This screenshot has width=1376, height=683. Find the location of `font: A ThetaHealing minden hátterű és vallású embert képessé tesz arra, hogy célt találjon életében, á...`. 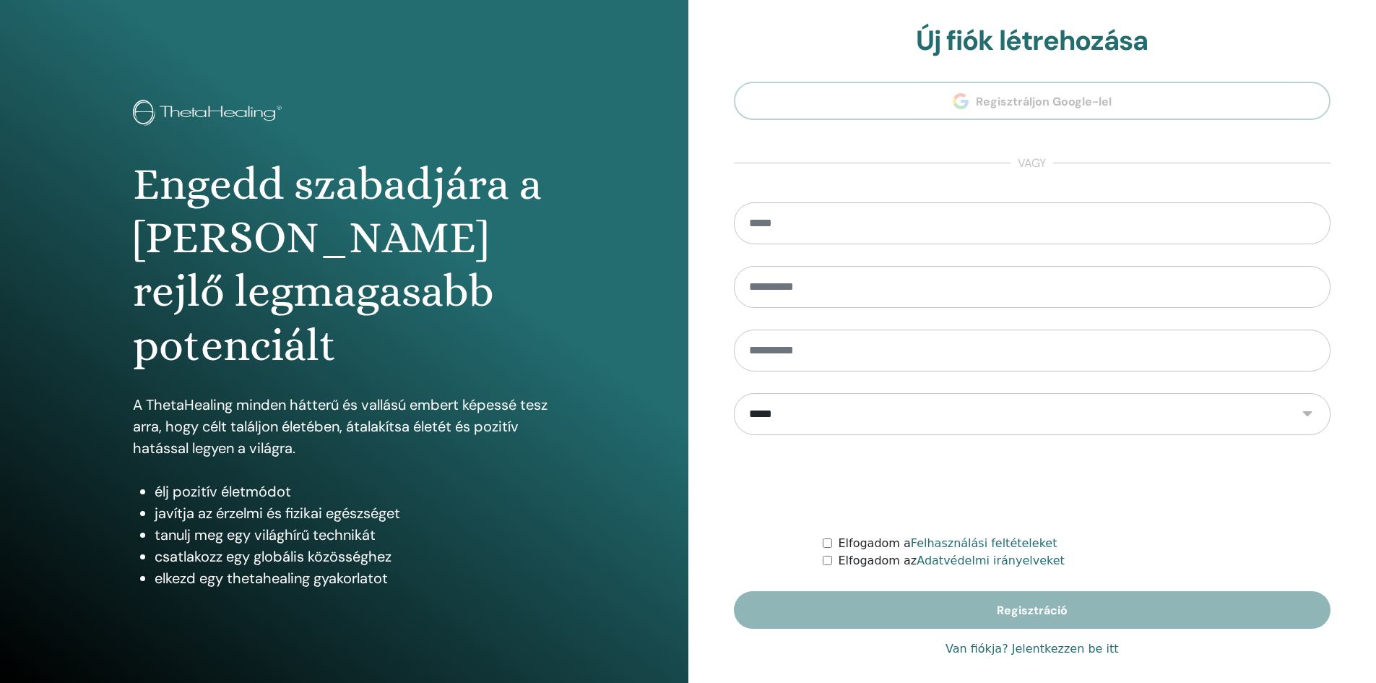

font: A ThetaHealing minden hátterű és vallású embert képessé tesz arra, hogy célt találjon életében, á... is located at coordinates (340, 426).